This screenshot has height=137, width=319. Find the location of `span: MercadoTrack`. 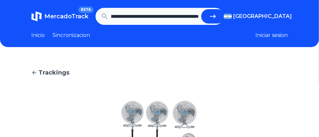

span: MercadoTrack is located at coordinates (66, 16).